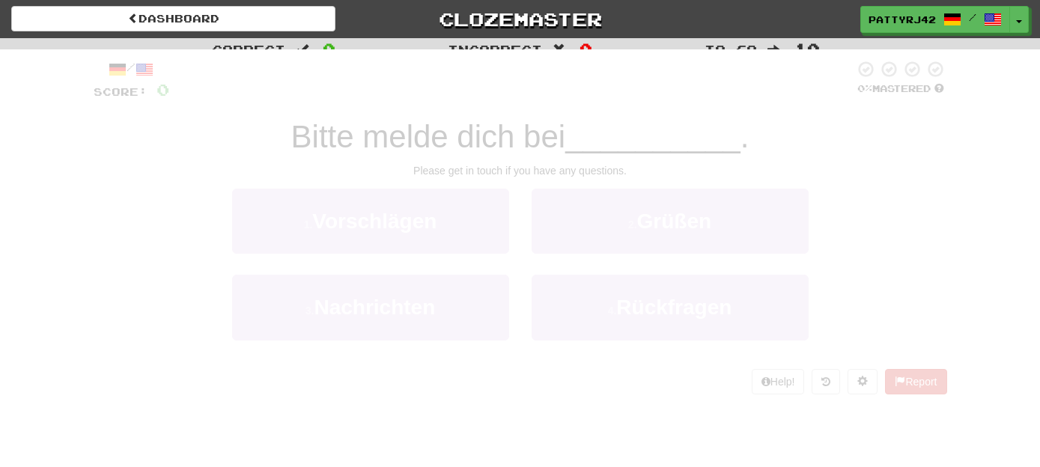 The height and width of the screenshot is (467, 1040). What do you see at coordinates (375, 221) in the screenshot?
I see `span: Vorschlägen` at bounding box center [375, 221].